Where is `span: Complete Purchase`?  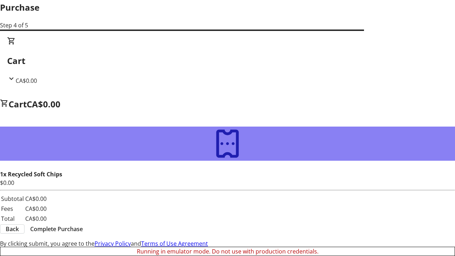
span: Complete Purchase is located at coordinates (57, 229).